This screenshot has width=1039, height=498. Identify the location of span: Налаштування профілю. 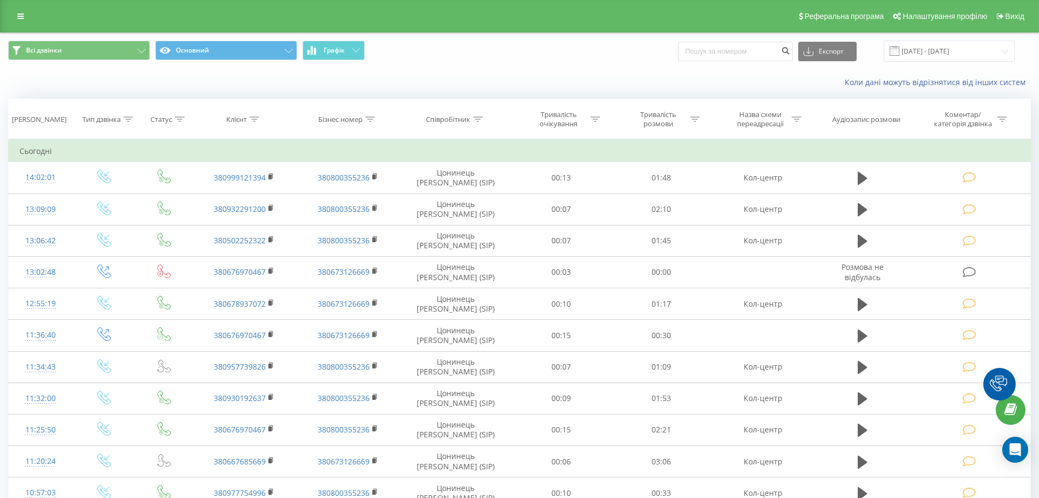
(945, 16).